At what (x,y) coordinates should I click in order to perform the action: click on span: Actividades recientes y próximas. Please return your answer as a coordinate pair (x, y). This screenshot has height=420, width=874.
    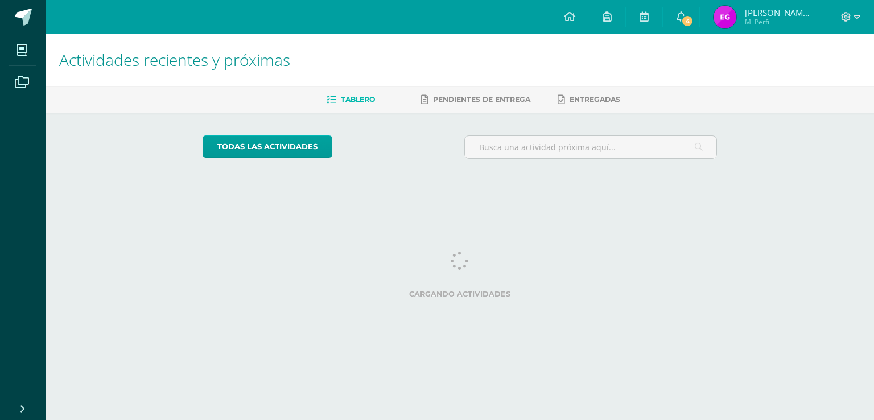
    Looking at the image, I should click on (175, 60).